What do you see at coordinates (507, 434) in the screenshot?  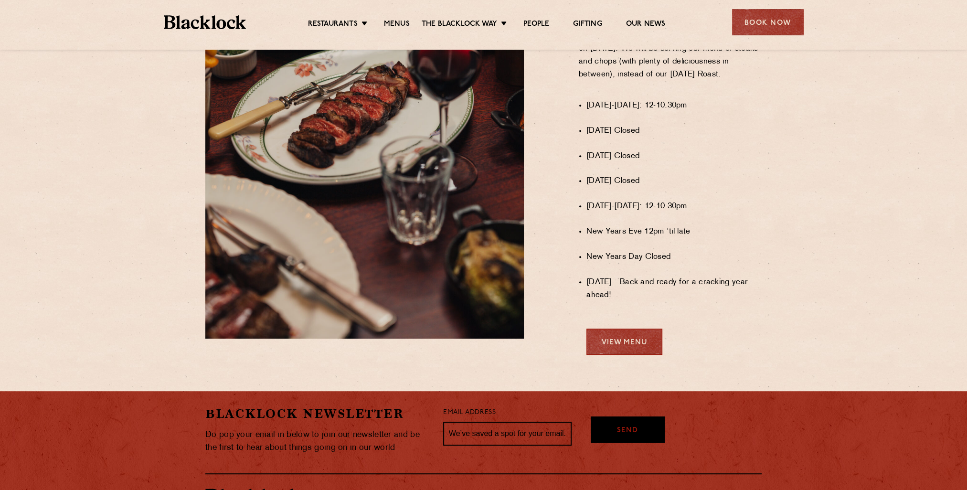 I see `input: We’ve saved a spot for your email...` at bounding box center [507, 434].